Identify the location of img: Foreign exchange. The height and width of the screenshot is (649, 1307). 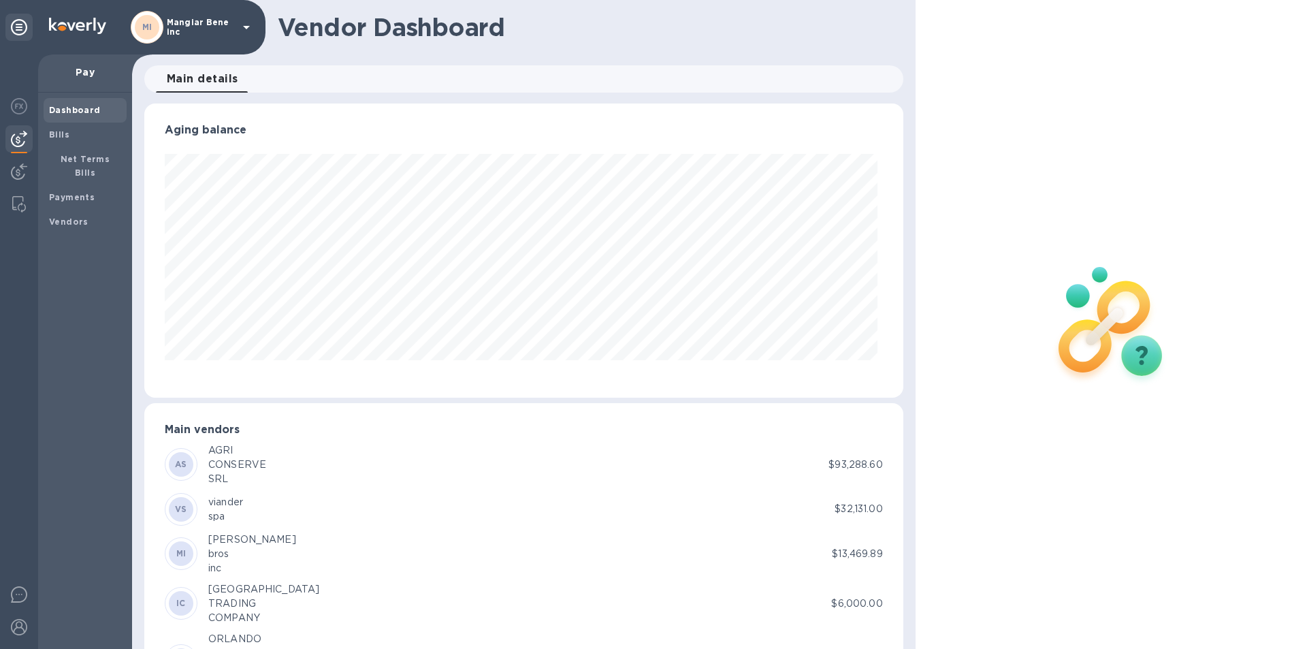
(19, 106).